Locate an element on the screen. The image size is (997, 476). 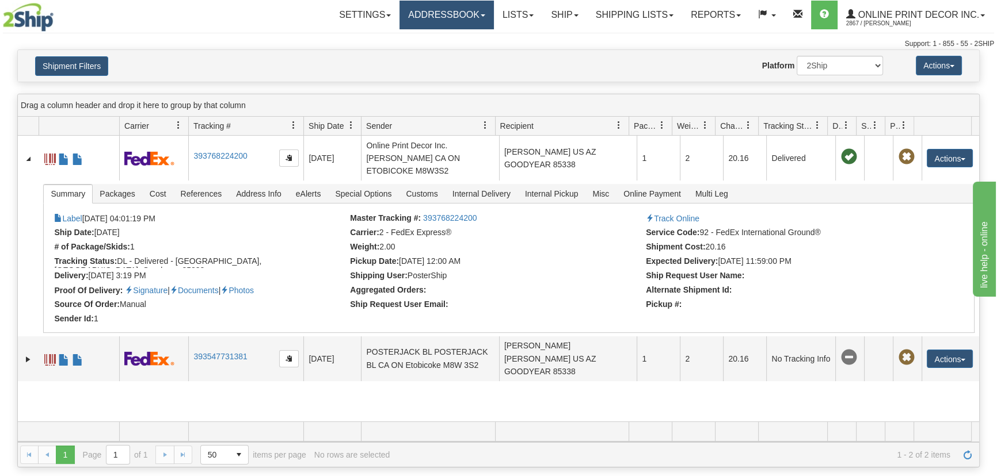
span: Tracking Status is located at coordinates (788, 126).